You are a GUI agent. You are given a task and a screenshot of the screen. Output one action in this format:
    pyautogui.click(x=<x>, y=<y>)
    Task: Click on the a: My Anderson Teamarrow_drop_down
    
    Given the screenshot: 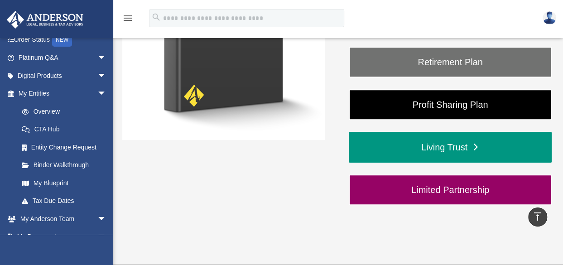 What is the action you would take?
    pyautogui.click(x=63, y=219)
    